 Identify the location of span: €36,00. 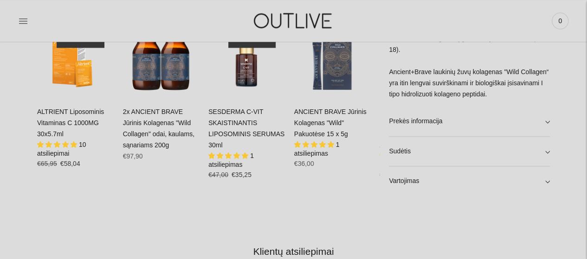
(304, 164).